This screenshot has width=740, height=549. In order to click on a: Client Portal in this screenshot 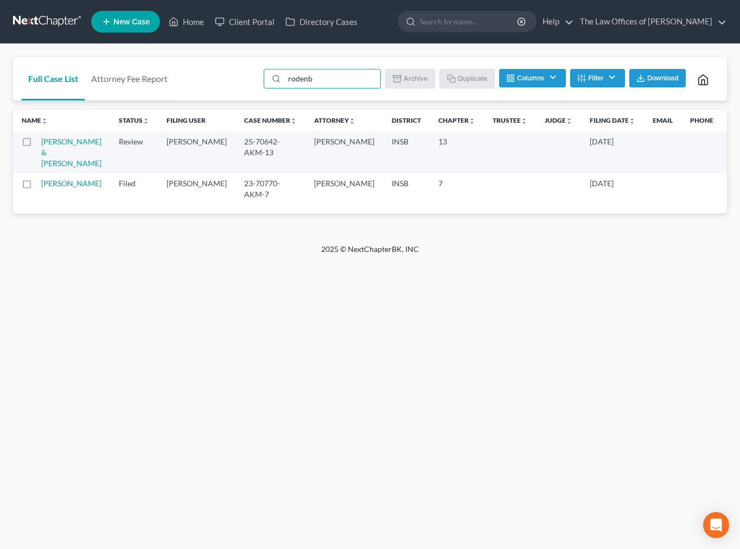, I will do `click(245, 22)`.